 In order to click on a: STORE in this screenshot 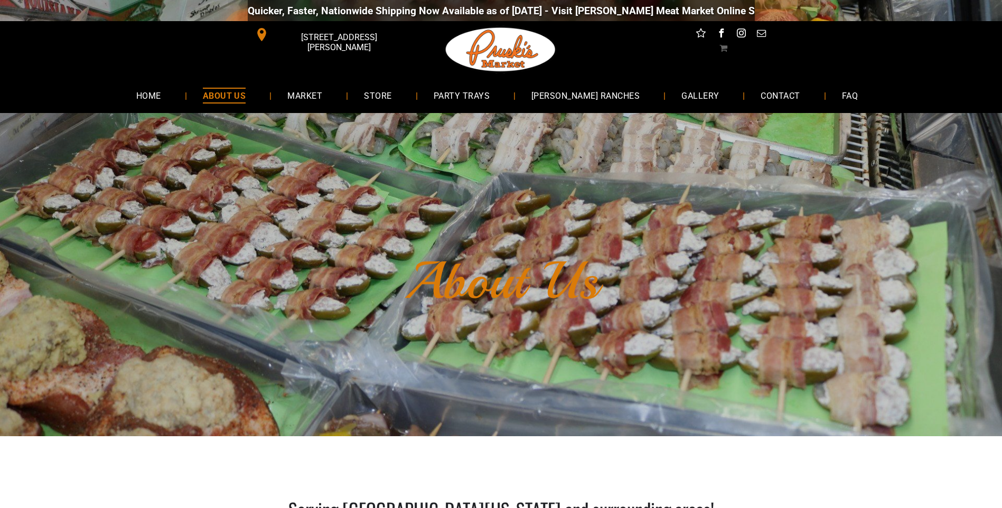, I will do `click(378, 95)`.